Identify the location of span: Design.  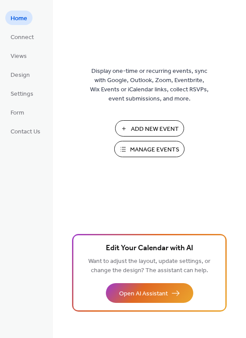
(20, 75).